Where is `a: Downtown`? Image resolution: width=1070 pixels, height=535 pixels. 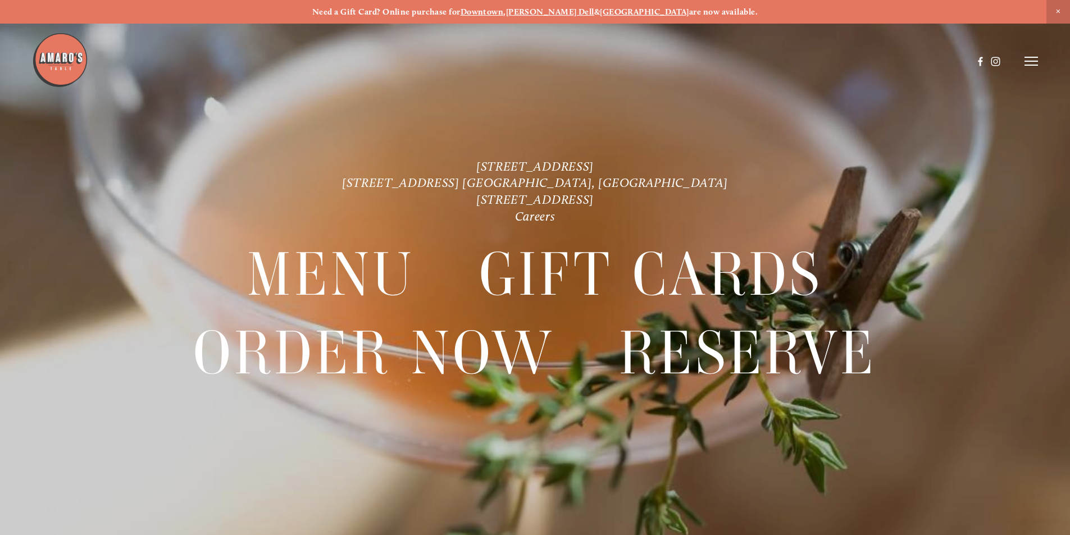
a: Downtown is located at coordinates (482, 12).